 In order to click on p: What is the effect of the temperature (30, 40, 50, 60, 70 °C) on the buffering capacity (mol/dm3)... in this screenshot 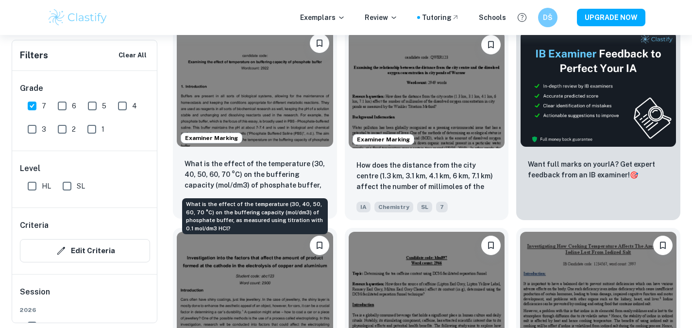, I will do `click(255, 175)`.